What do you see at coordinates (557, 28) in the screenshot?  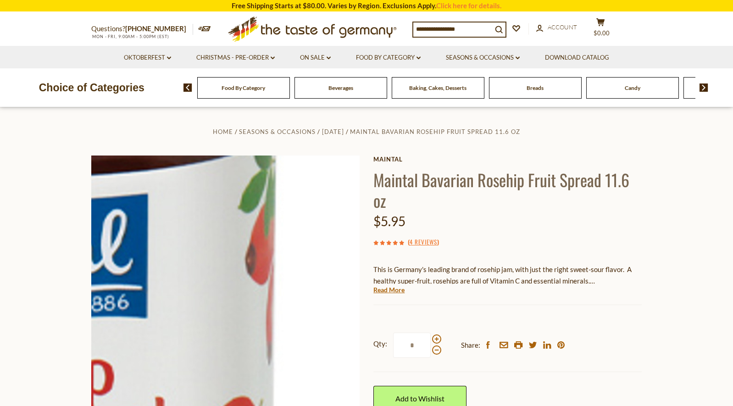 I see `a: Account` at bounding box center [557, 28].